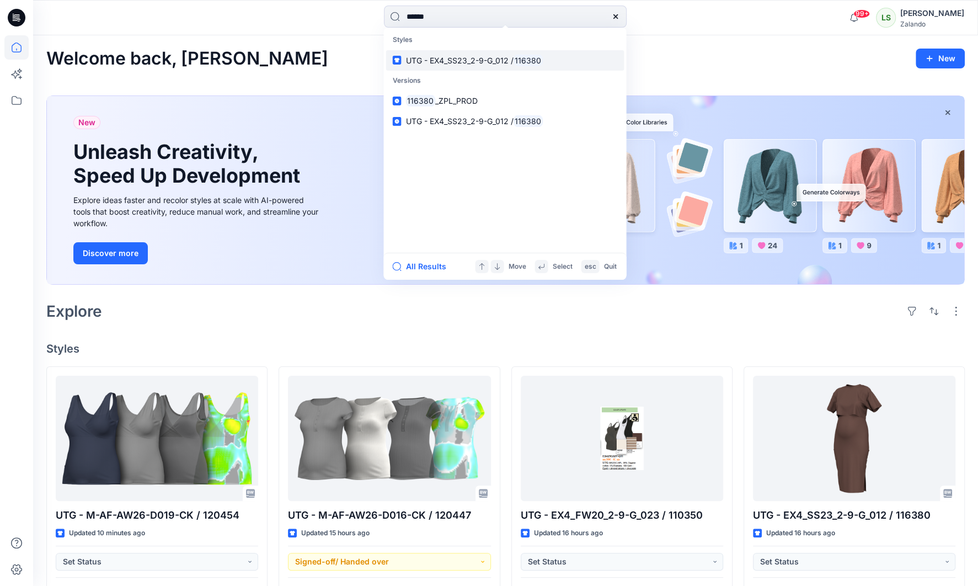  What do you see at coordinates (110, 253) in the screenshot?
I see `button: Discover more` at bounding box center [110, 253].